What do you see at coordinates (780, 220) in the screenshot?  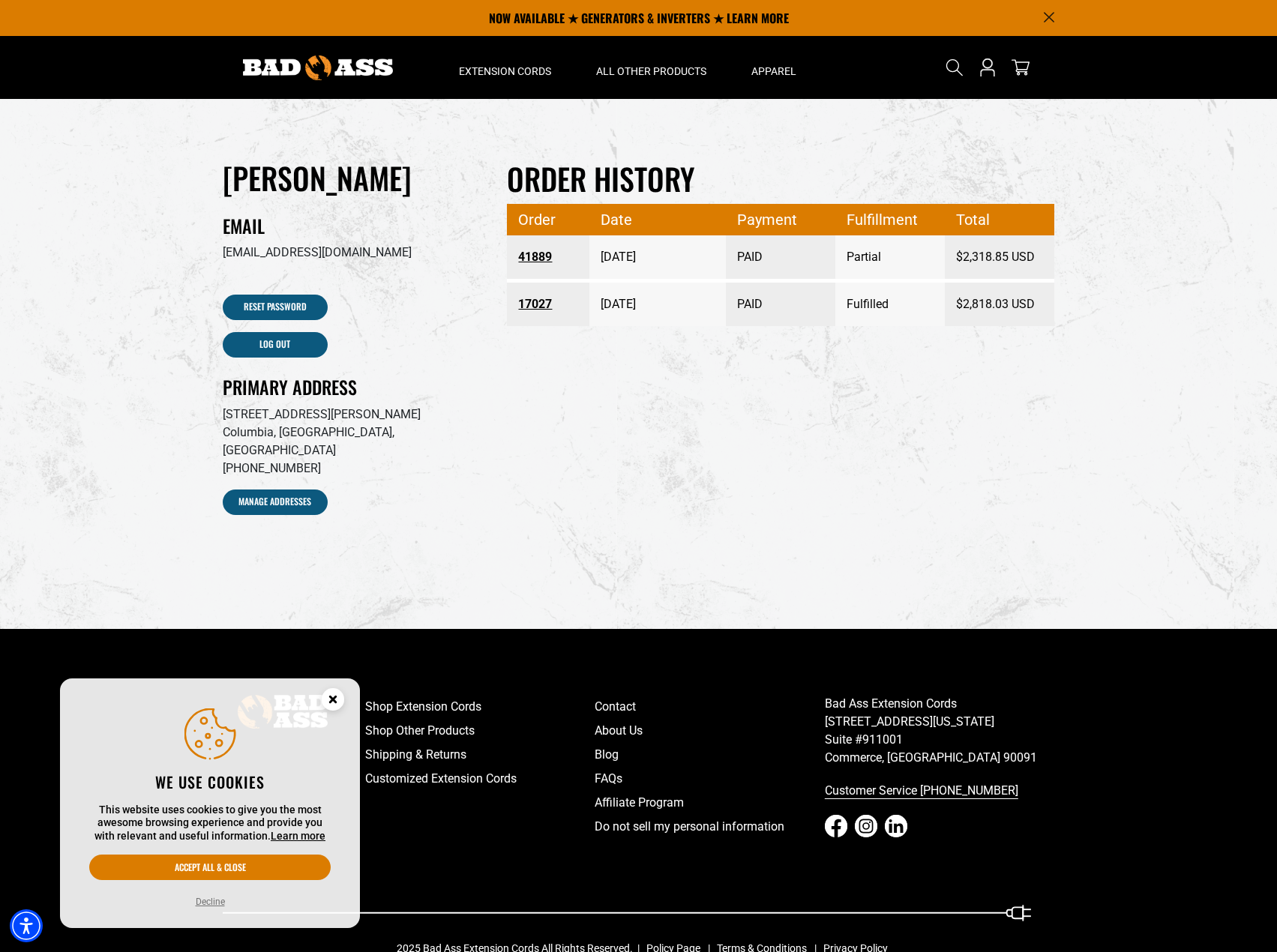 I see `span: Payment` at bounding box center [780, 220].